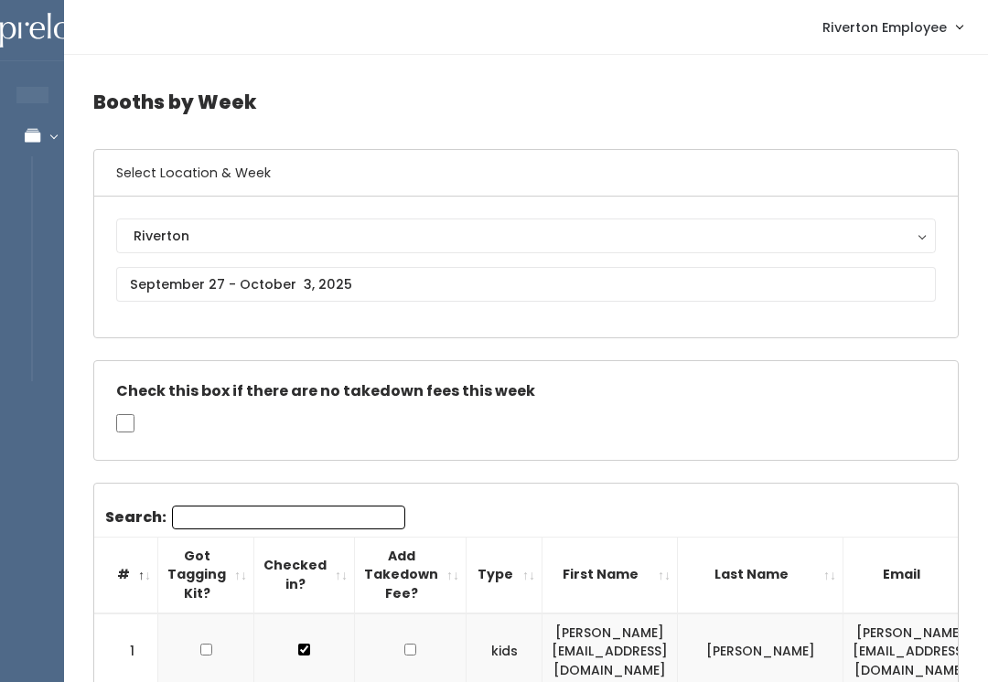 The image size is (988, 682). Describe the element at coordinates (760, 574) in the screenshot. I see `th: Last Name: activate to sort column ascending` at that location.